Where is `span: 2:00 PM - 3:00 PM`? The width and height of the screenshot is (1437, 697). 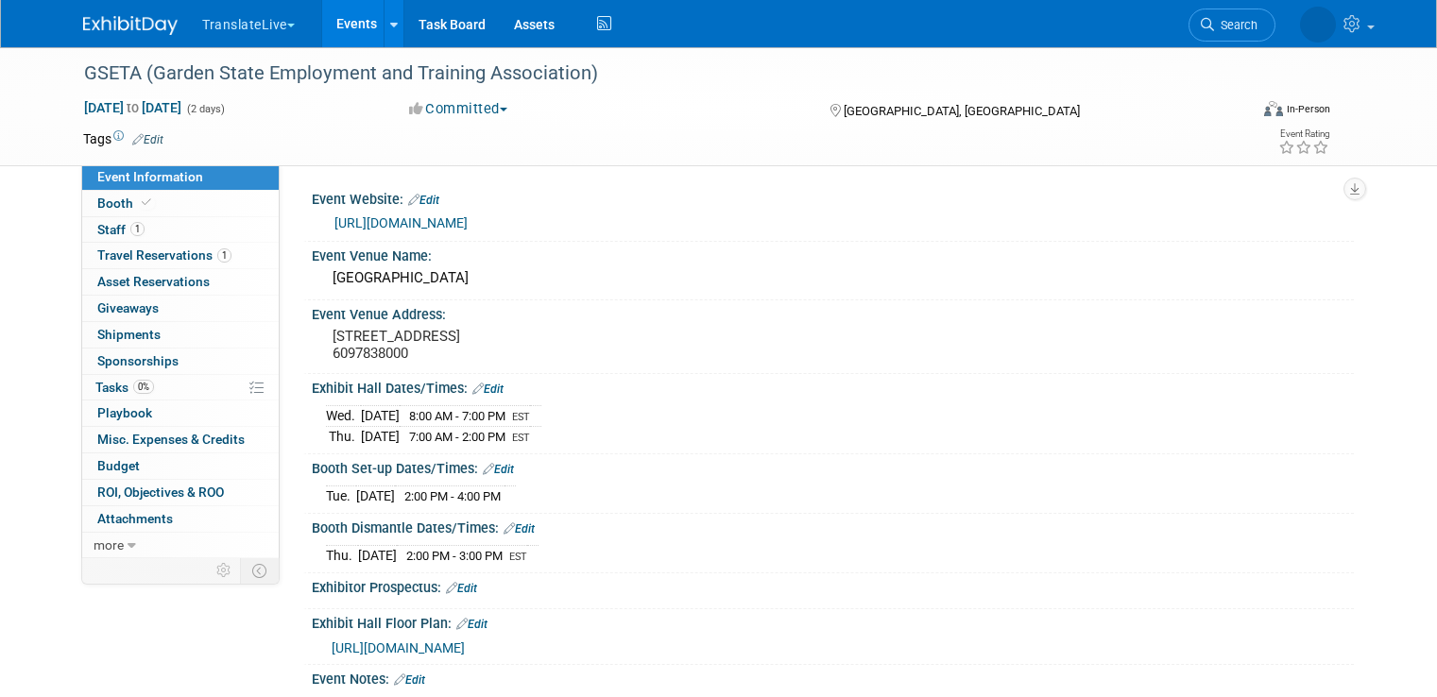
span: 2:00 PM - 3:00 PM is located at coordinates (455, 556).